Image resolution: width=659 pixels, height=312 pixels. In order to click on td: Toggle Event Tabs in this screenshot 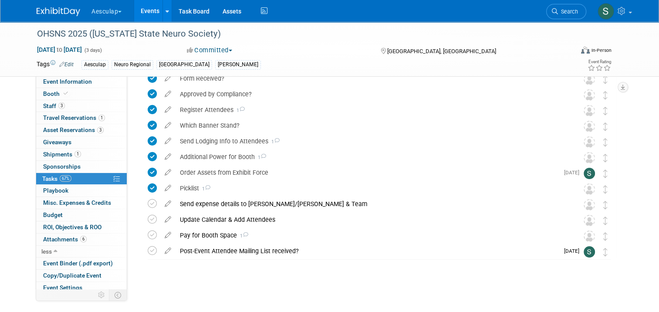, I will do `click(118, 295)`.